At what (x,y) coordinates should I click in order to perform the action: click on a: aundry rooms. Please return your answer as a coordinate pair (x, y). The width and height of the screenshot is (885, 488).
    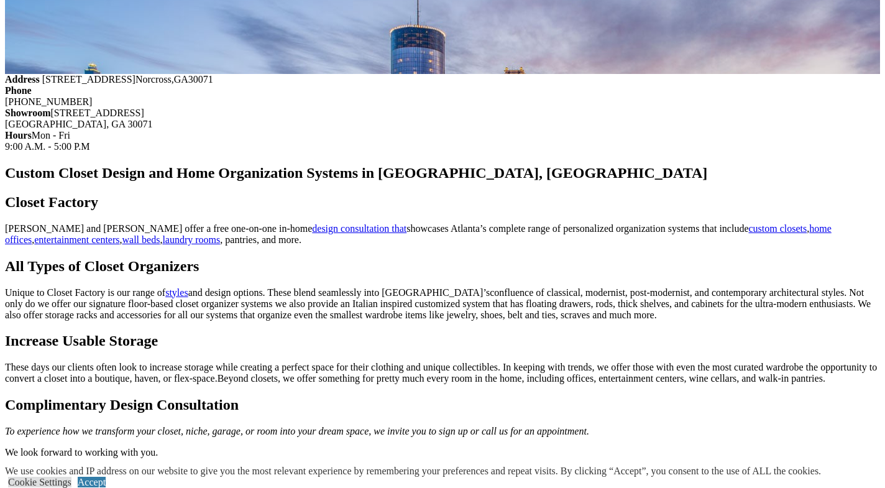
    Looking at the image, I should click on (193, 239).